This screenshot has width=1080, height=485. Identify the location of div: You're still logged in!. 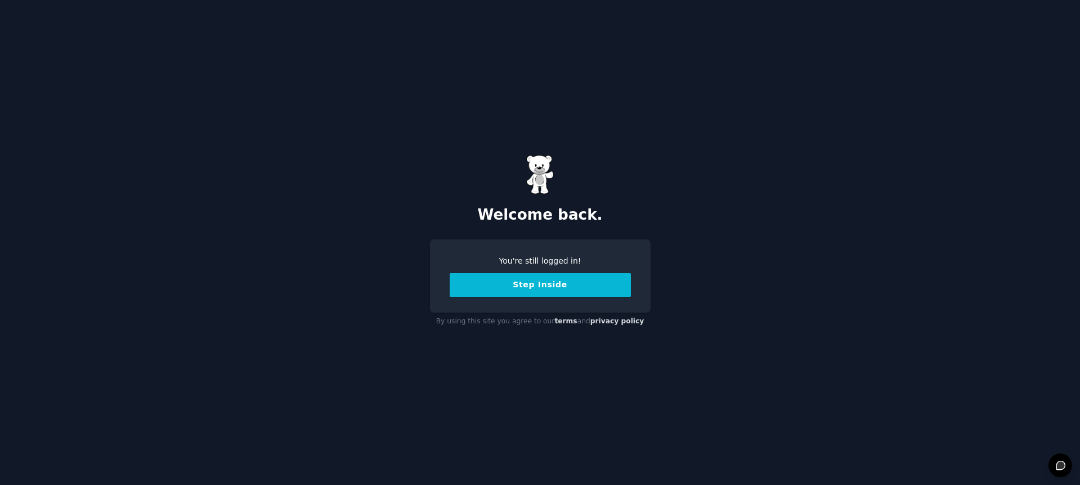
(540, 261).